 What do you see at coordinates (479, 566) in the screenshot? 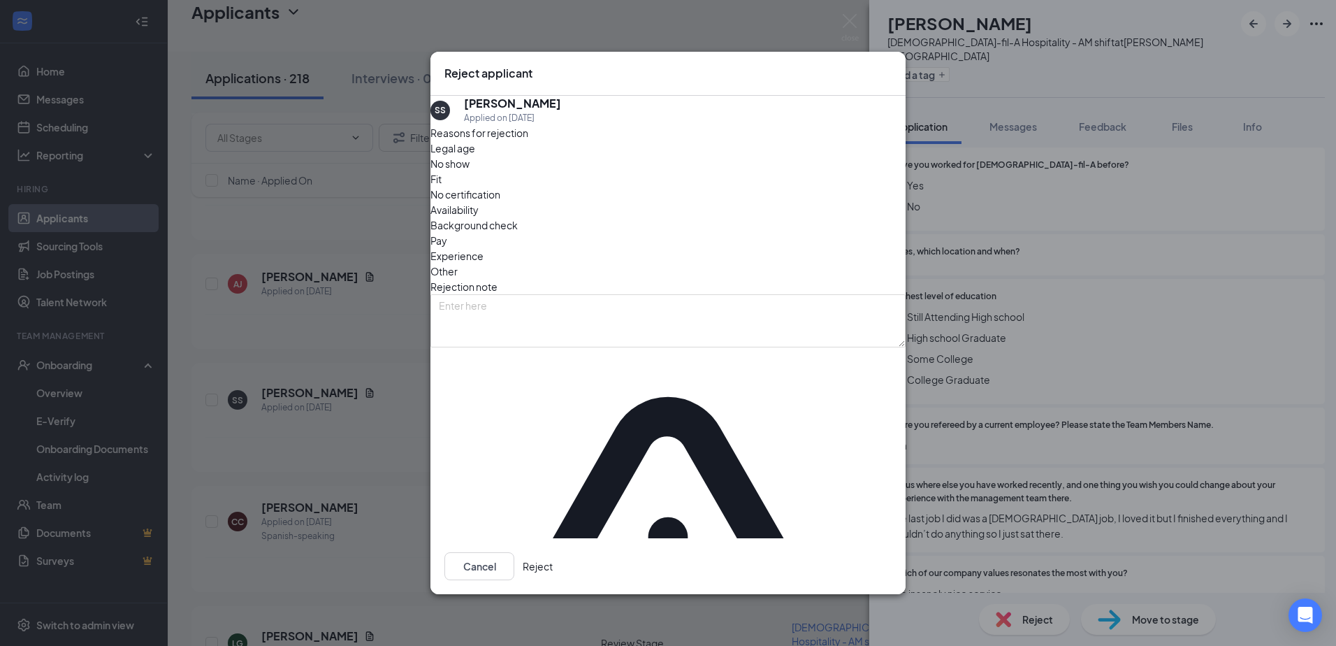
I see `button: Cancel` at bounding box center [479, 566].